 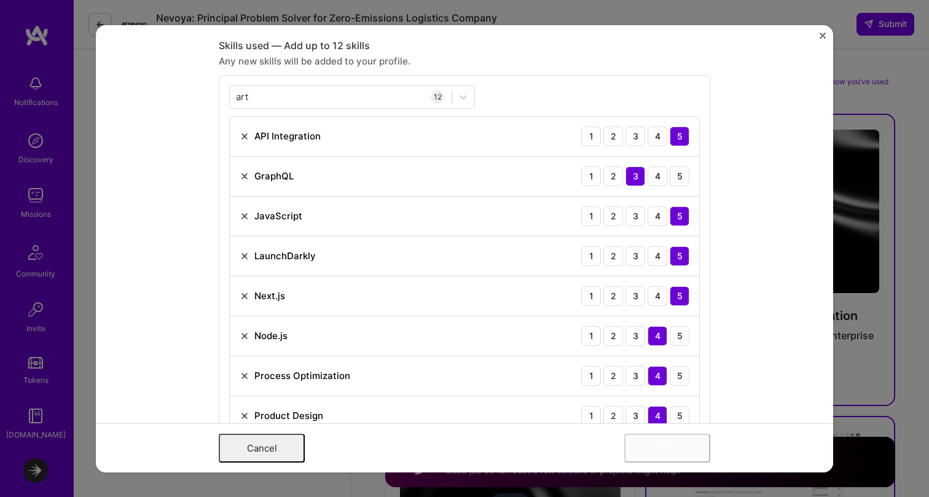 I want to click on div: Skills used — Add up to 12 skills, so click(x=465, y=45).